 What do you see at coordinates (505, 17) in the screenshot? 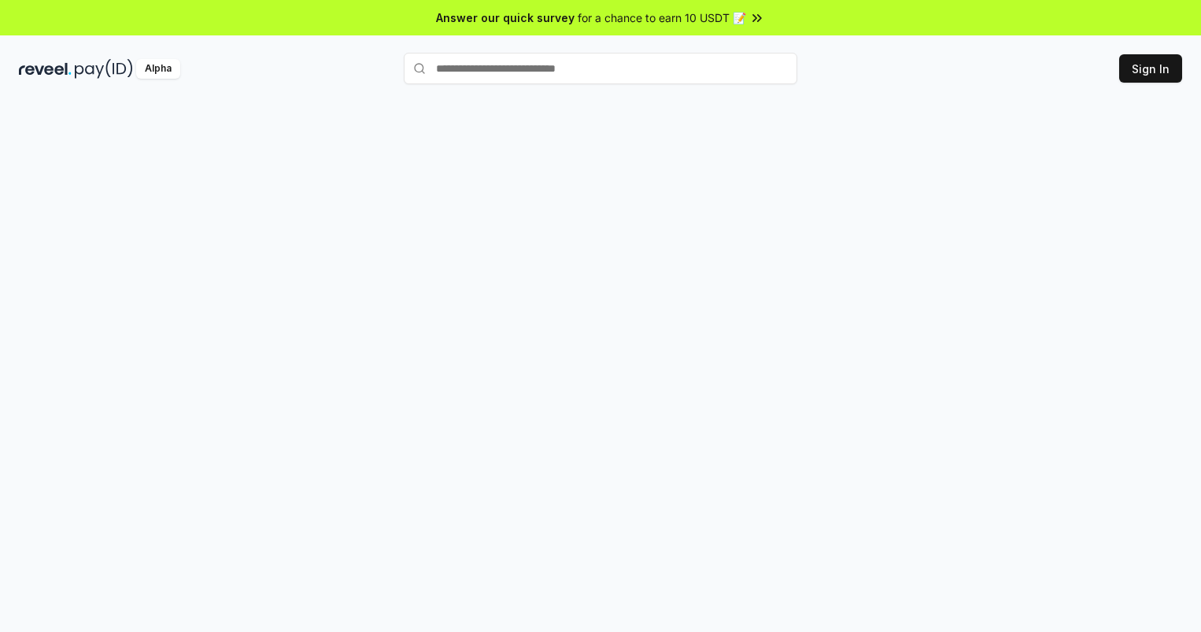
I see `span: Answer our quick survey` at bounding box center [505, 17].